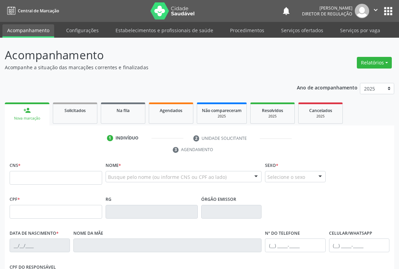 This screenshot has width=399, height=269. Describe the element at coordinates (82, 30) in the screenshot. I see `a: Configurações` at that location.